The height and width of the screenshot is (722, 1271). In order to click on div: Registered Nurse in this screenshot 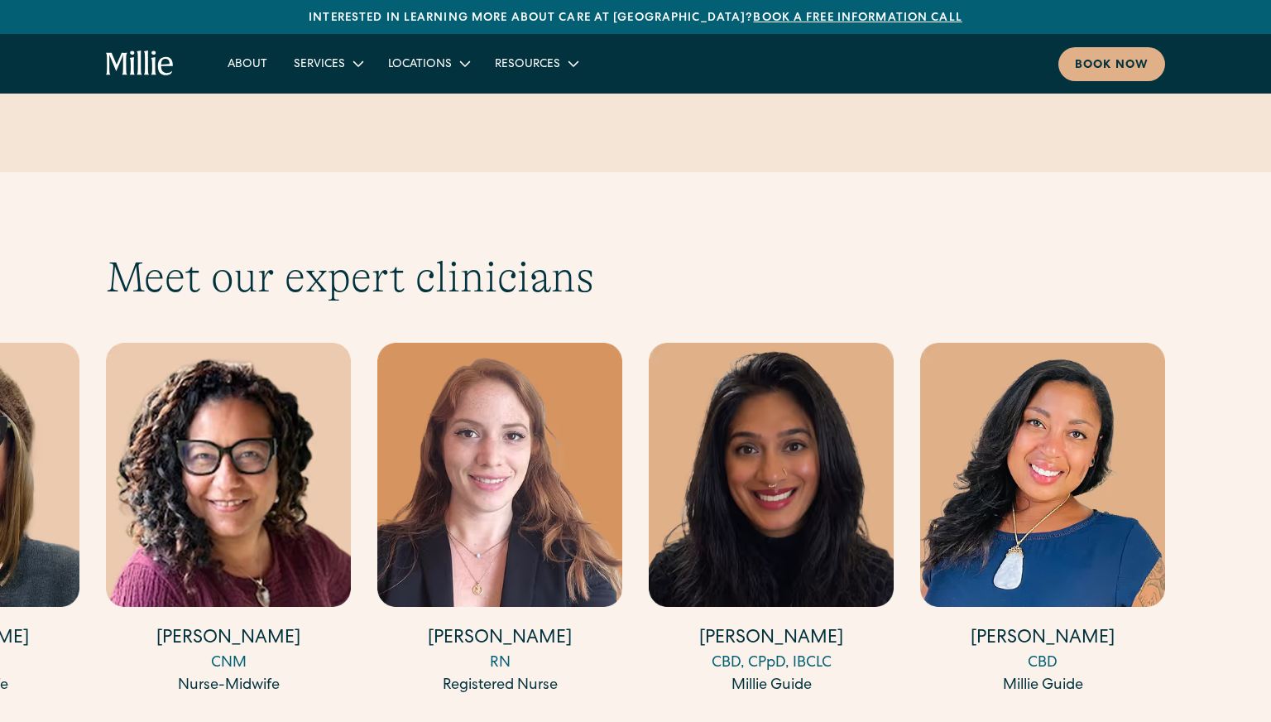, I will do `click(500, 685)`.